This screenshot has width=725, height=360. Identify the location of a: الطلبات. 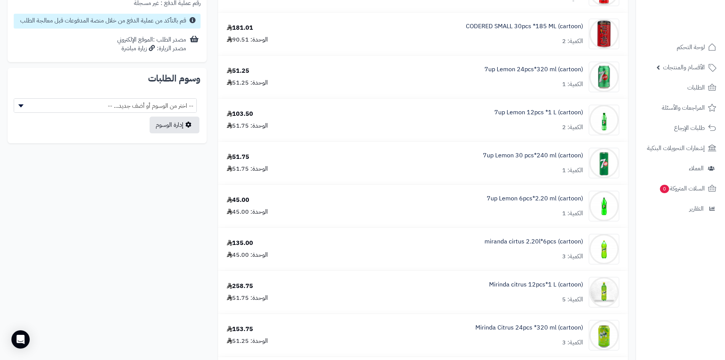
(680, 88).